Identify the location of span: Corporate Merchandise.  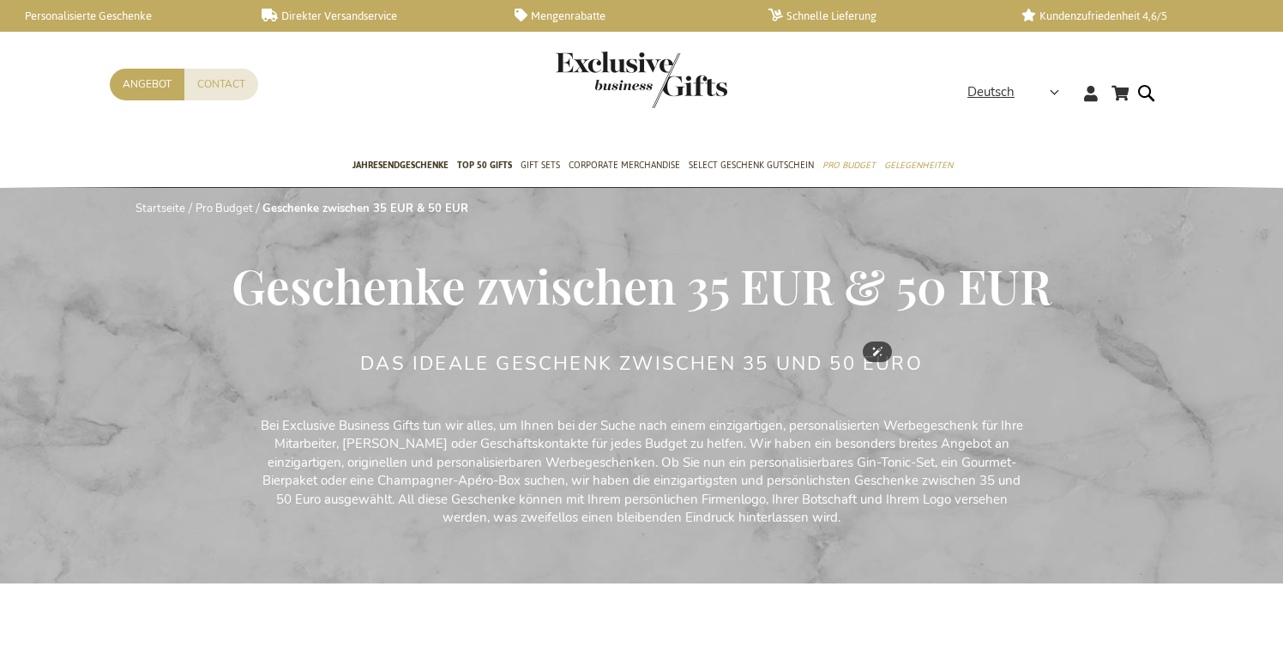
(624, 165).